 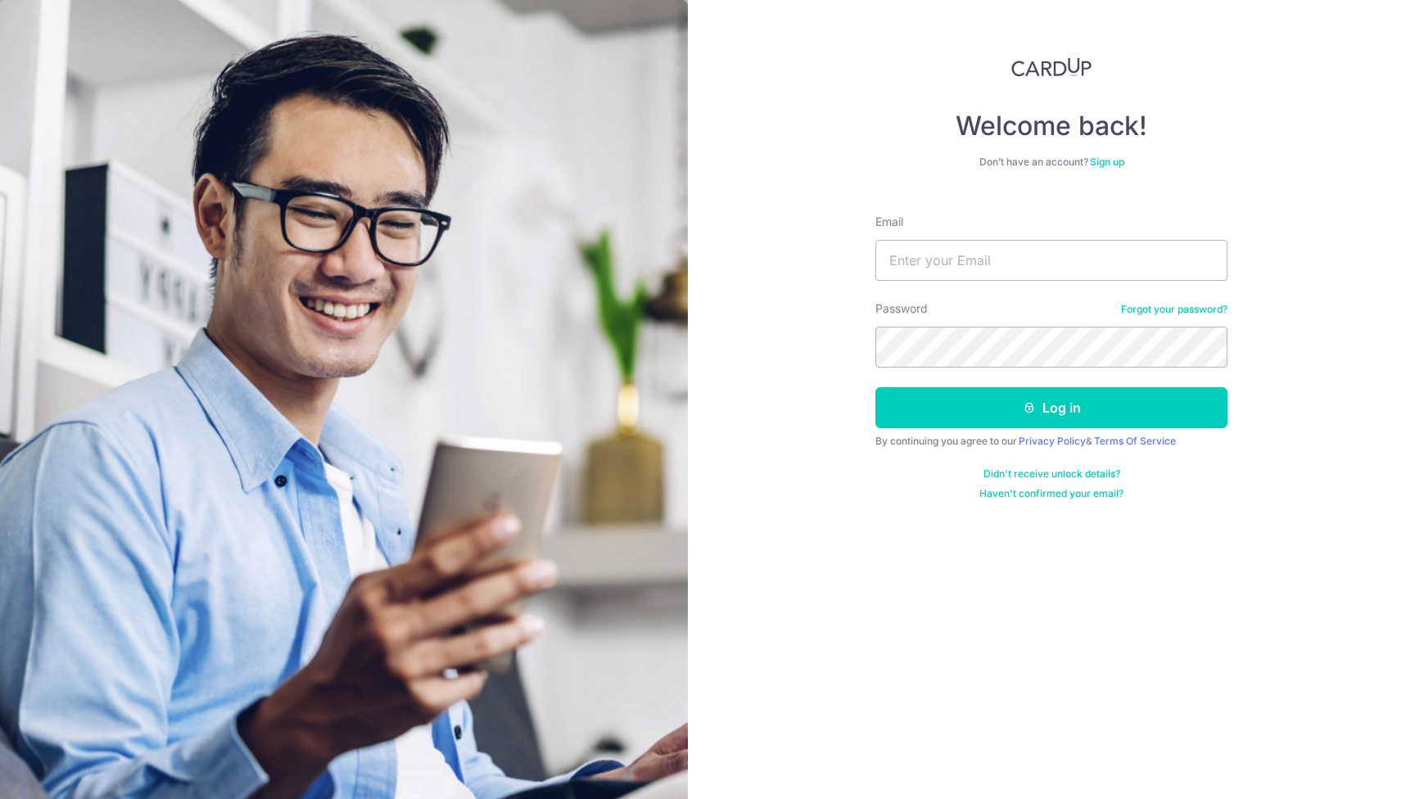 I want to click on div: By continuing you agree to our &, so click(x=1051, y=441).